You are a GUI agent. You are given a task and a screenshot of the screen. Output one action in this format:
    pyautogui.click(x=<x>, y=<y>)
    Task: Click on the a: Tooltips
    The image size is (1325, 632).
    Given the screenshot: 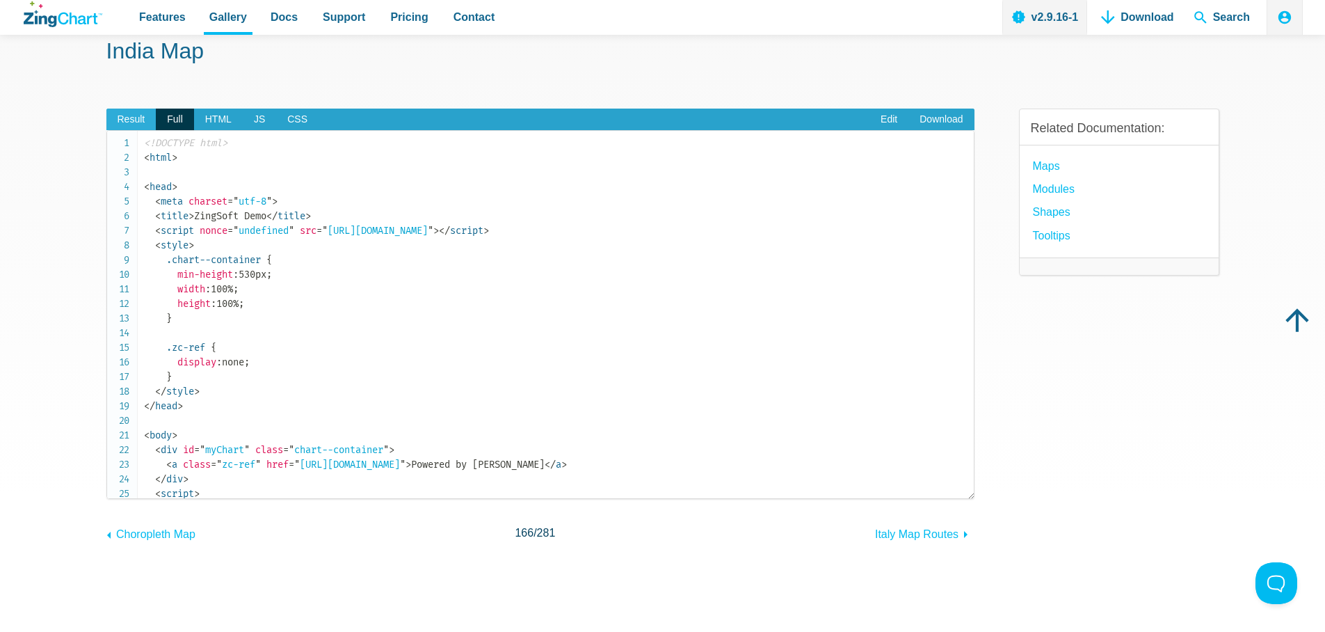 What is the action you would take?
    pyautogui.click(x=1052, y=235)
    